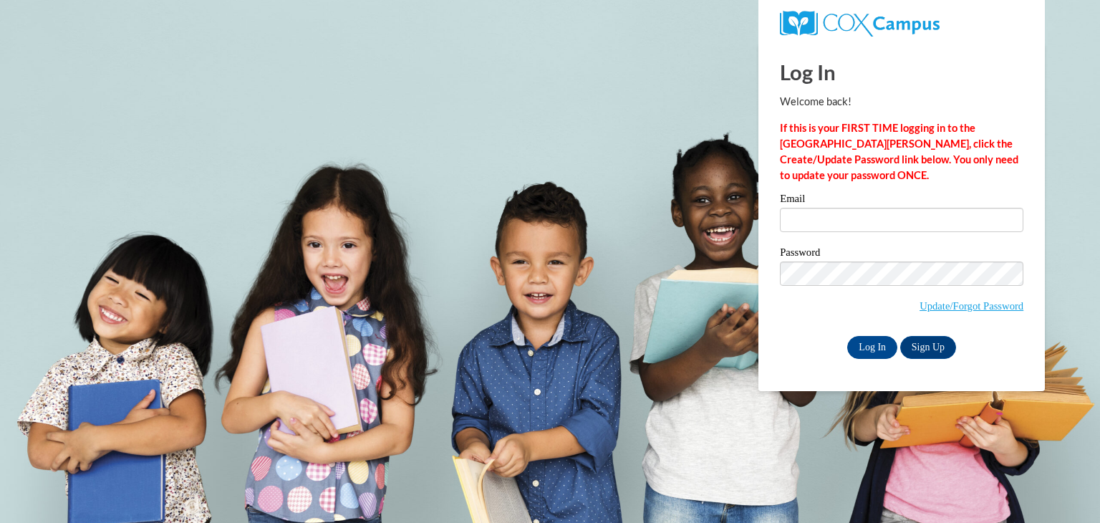 The image size is (1100, 523). Describe the element at coordinates (902, 102) in the screenshot. I see `p: Welcome back!` at that location.